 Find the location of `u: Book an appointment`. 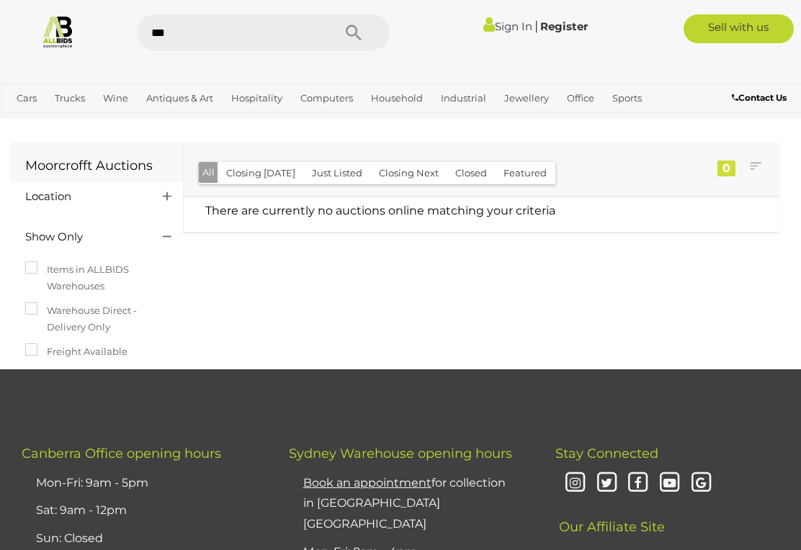

u: Book an appointment is located at coordinates (367, 483).